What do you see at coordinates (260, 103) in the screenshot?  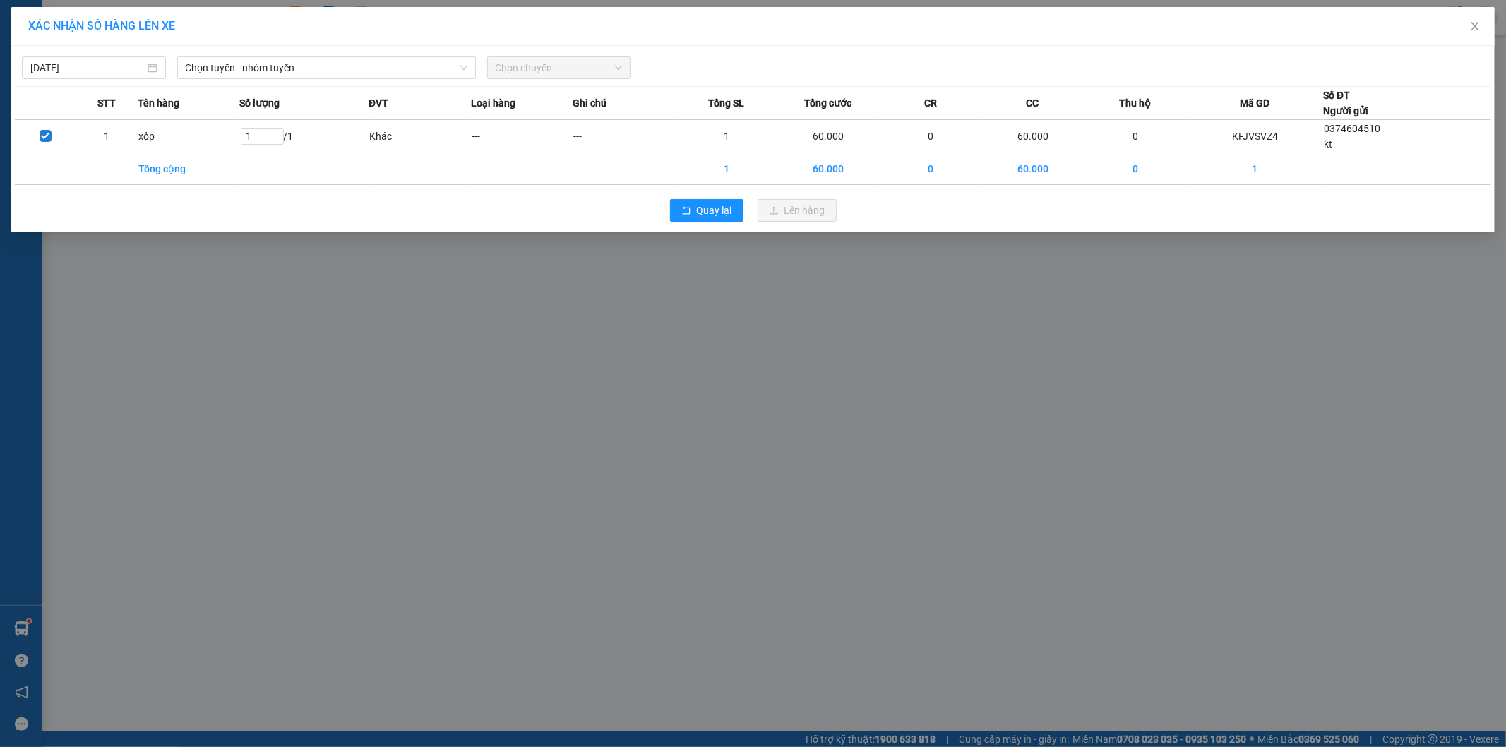 I see `span: Số lượng` at bounding box center [260, 103].